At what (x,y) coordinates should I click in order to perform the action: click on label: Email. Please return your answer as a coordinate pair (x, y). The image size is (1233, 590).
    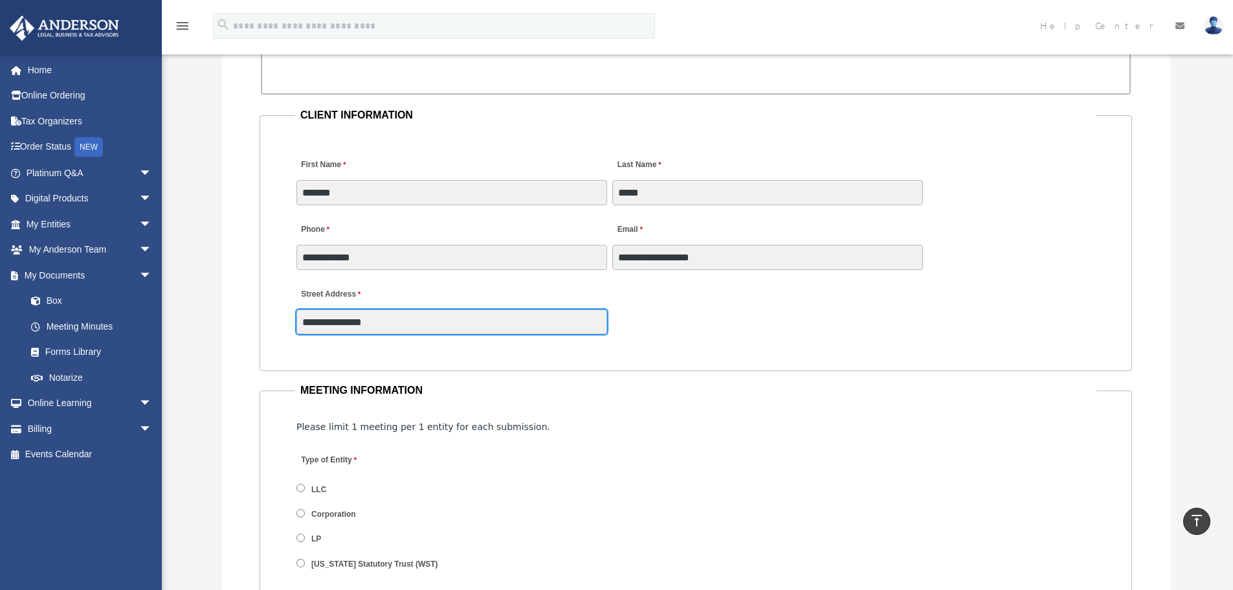
    Looking at the image, I should click on (629, 230).